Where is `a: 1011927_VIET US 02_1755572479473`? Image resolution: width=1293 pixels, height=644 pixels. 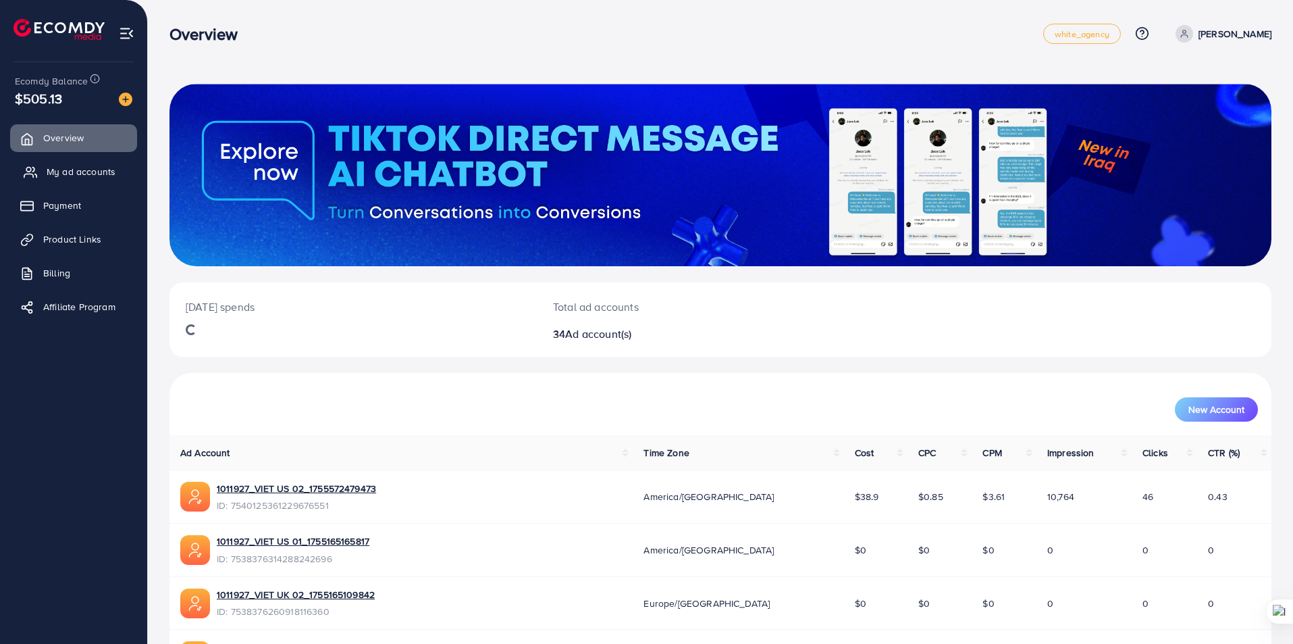
a: 1011927_VIET US 02_1755572479473 is located at coordinates (296, 488).